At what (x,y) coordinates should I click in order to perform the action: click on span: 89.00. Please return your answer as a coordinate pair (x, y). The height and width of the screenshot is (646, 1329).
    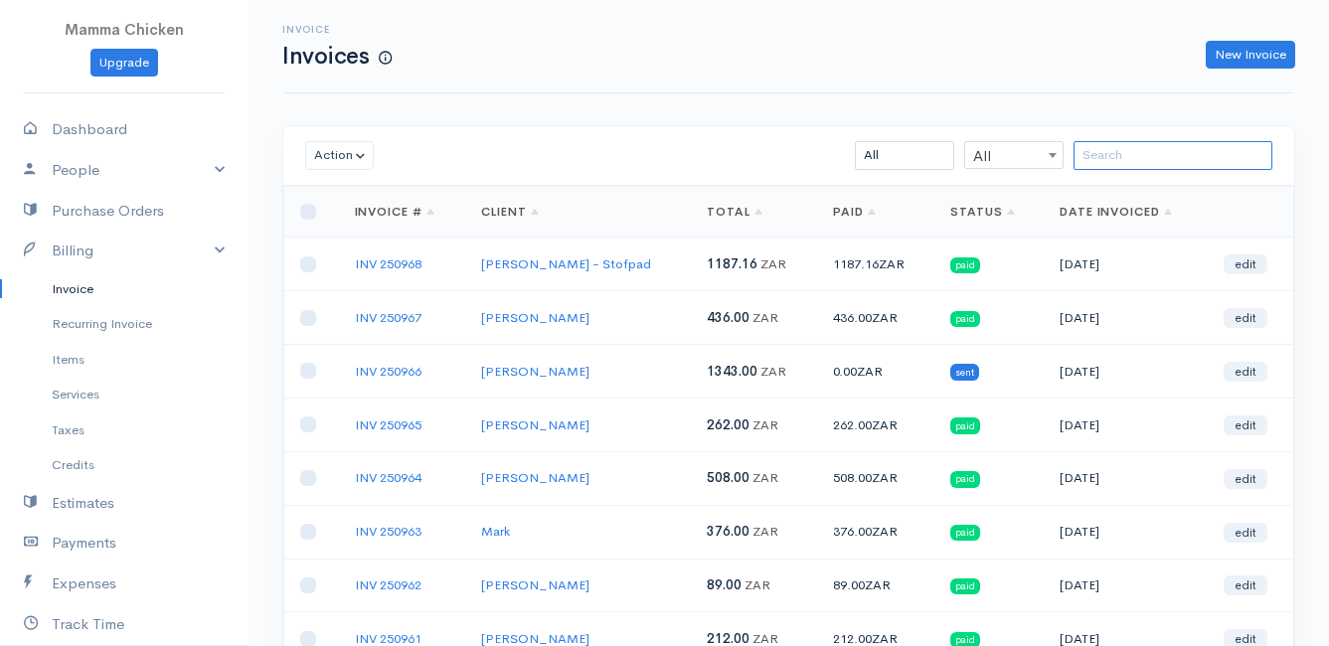
    Looking at the image, I should click on (724, 585).